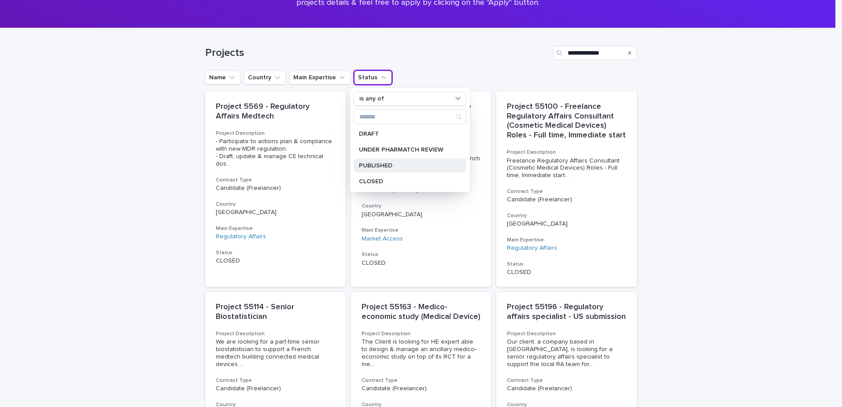 Image resolution: width=842 pixels, height=407 pixels. Describe the element at coordinates (567, 312) in the screenshot. I see `p: Project 55196 - Regulatory affairs specialist - US submission` at that location.